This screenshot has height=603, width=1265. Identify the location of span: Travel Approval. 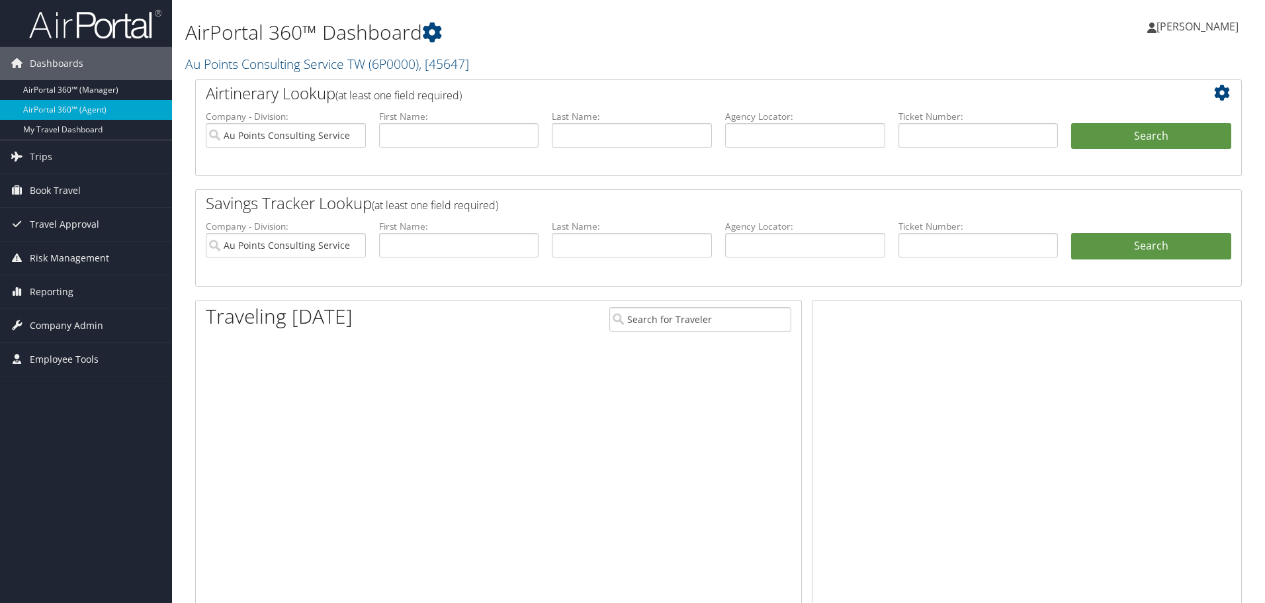
(64, 224).